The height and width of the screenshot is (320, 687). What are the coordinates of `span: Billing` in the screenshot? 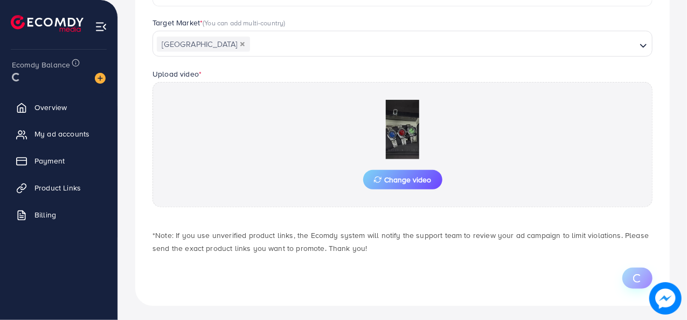 It's located at (45, 214).